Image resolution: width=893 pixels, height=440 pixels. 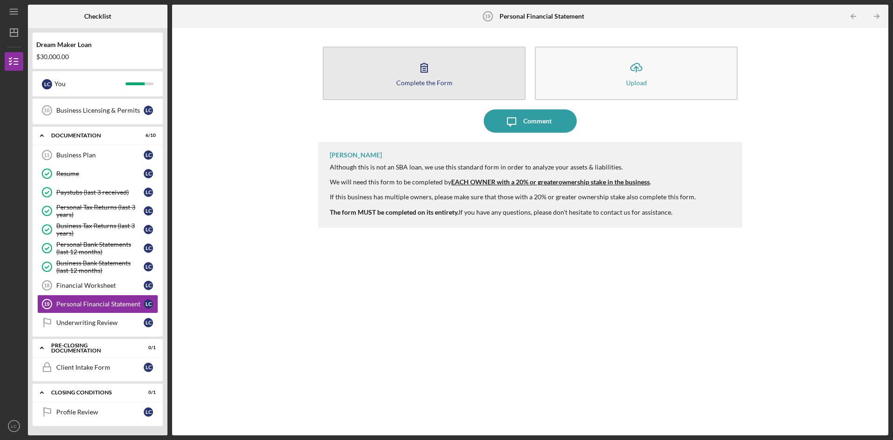 What do you see at coordinates (98, 57) in the screenshot?
I see `div: $30,000.00` at bounding box center [98, 57].